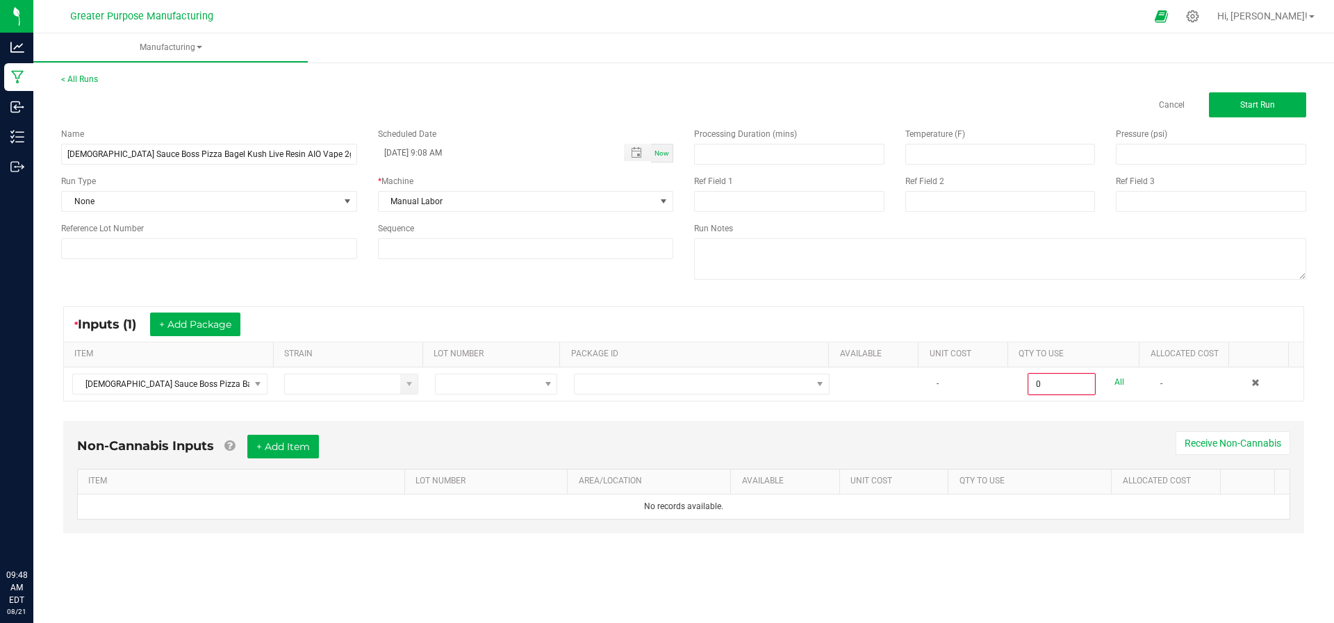  Describe the element at coordinates (114, 324) in the screenshot. I see `span: Inputs (1)` at that location.